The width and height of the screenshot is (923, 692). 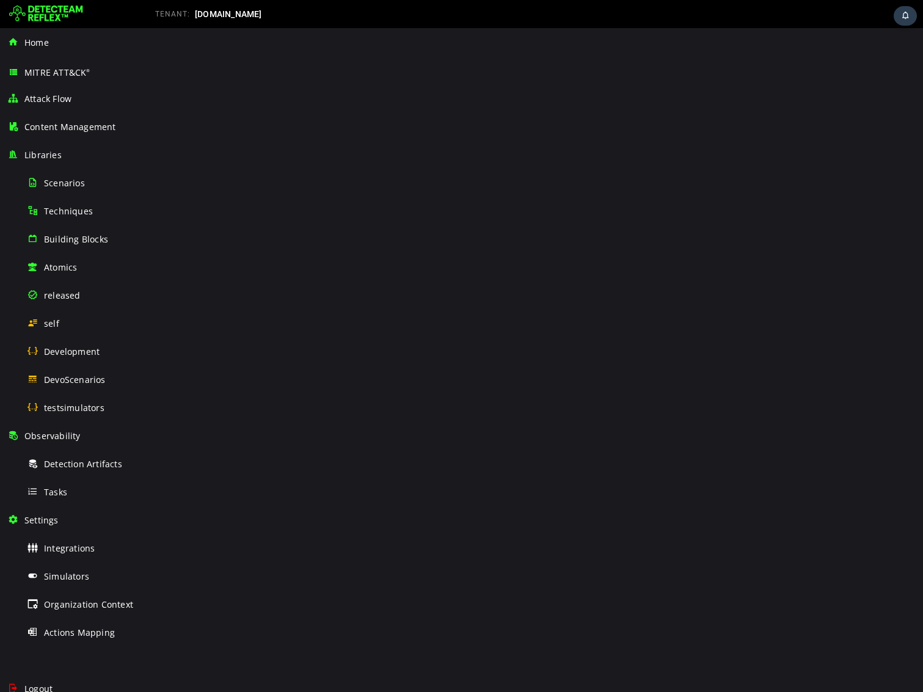 I want to click on span: Home, so click(x=37, y=42).